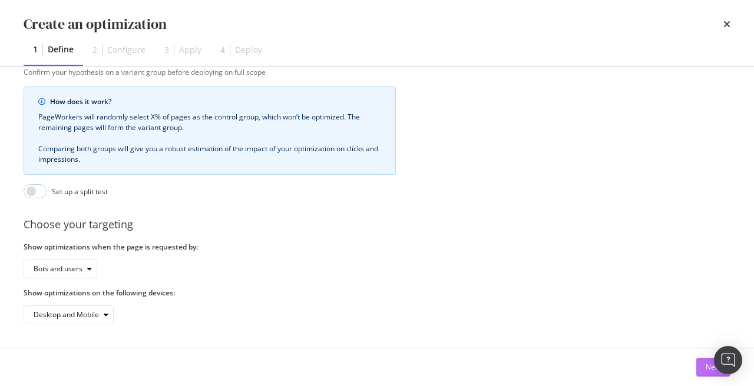 This screenshot has height=386, width=754. I want to click on div: 1, so click(35, 49).